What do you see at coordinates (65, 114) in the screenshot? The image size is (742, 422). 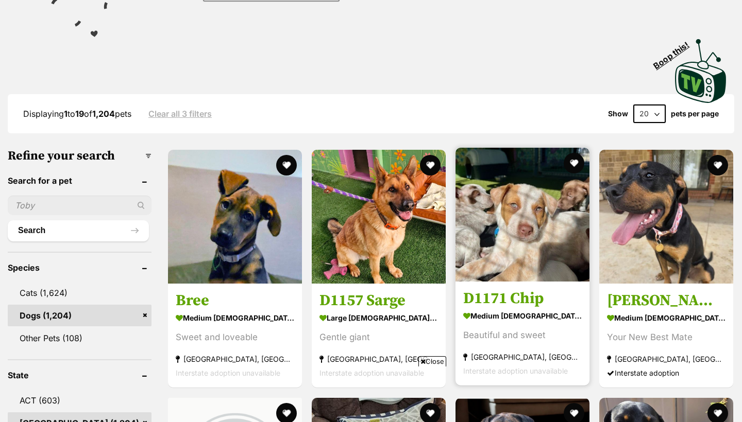 I see `strong: 1` at bounding box center [65, 114].